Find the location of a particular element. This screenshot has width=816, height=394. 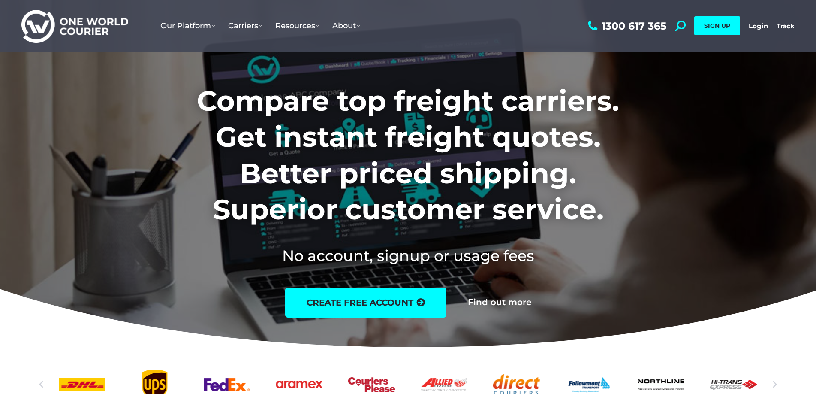

span: Carriers is located at coordinates (245, 26).